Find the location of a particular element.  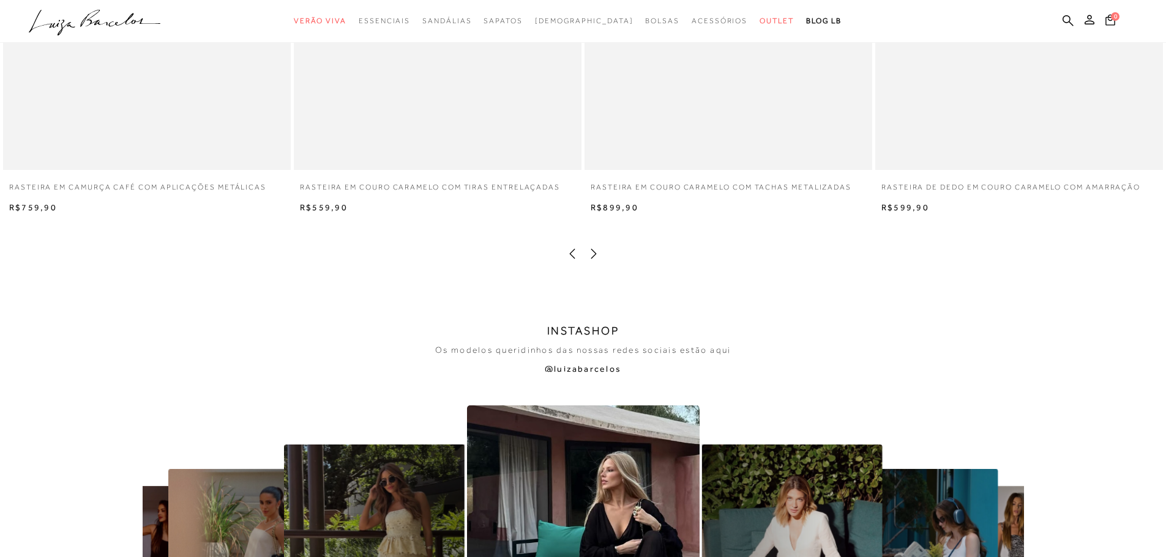

a: noSubCategoriesText is located at coordinates (584, 21).